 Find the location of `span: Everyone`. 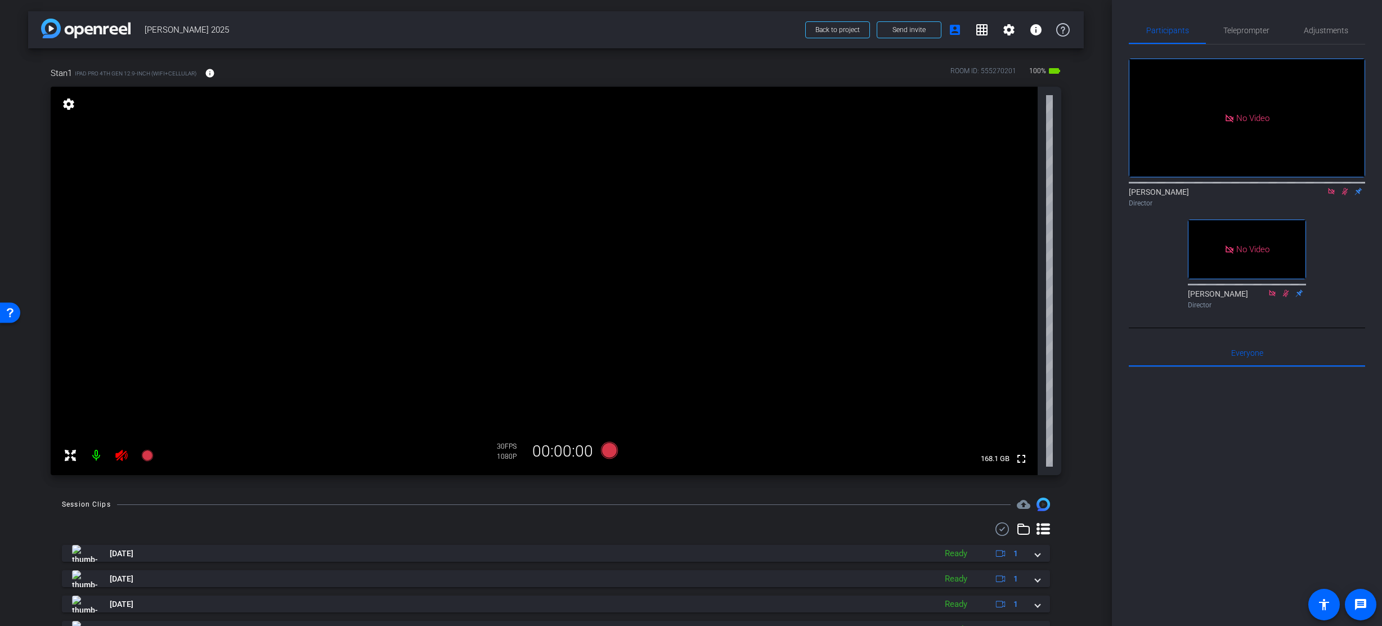

span: Everyone is located at coordinates (1247, 353).